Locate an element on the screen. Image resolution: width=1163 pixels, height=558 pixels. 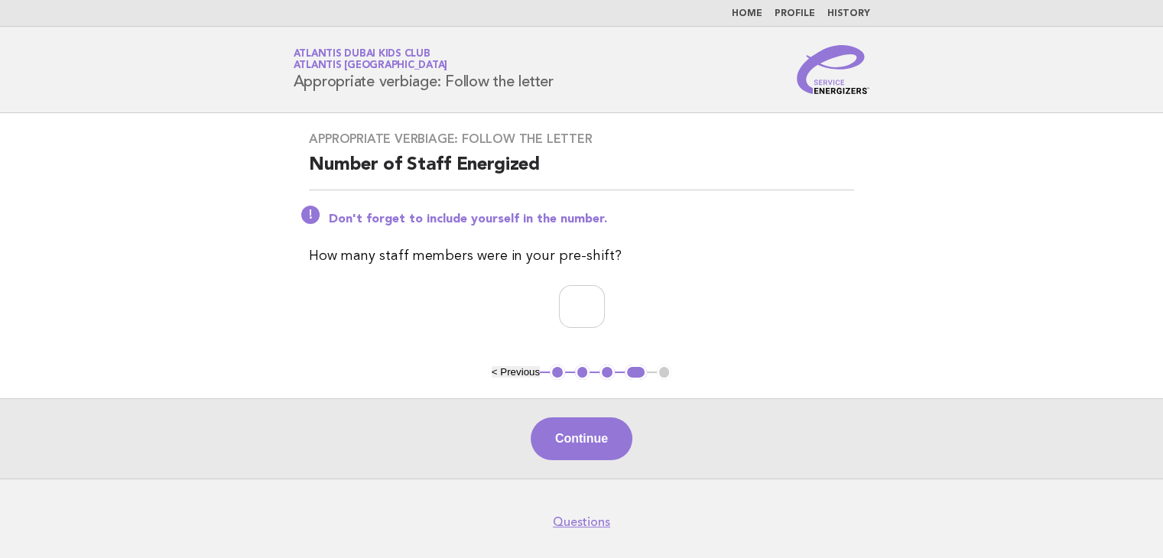
p: How many staff members were in your pre-shift? is located at coordinates (581, 256).